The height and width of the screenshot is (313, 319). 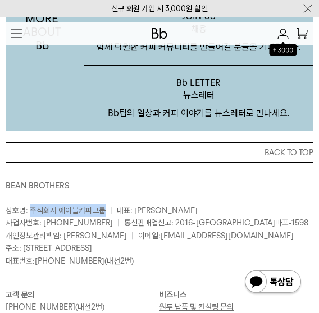 What do you see at coordinates (273, 283) in the screenshot?
I see `img: 카카오톡 채널 1:1 채팅 버튼` at bounding box center [273, 283].